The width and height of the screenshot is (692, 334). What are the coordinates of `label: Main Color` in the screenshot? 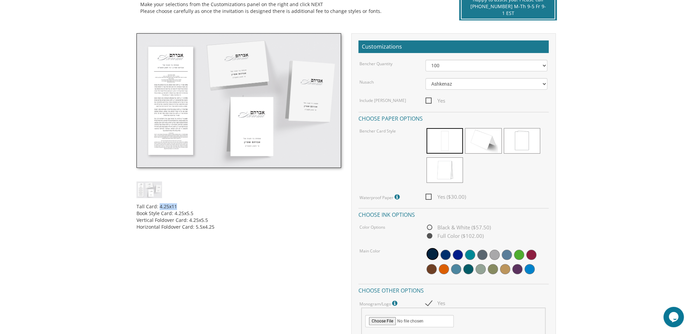 It's located at (370, 251).